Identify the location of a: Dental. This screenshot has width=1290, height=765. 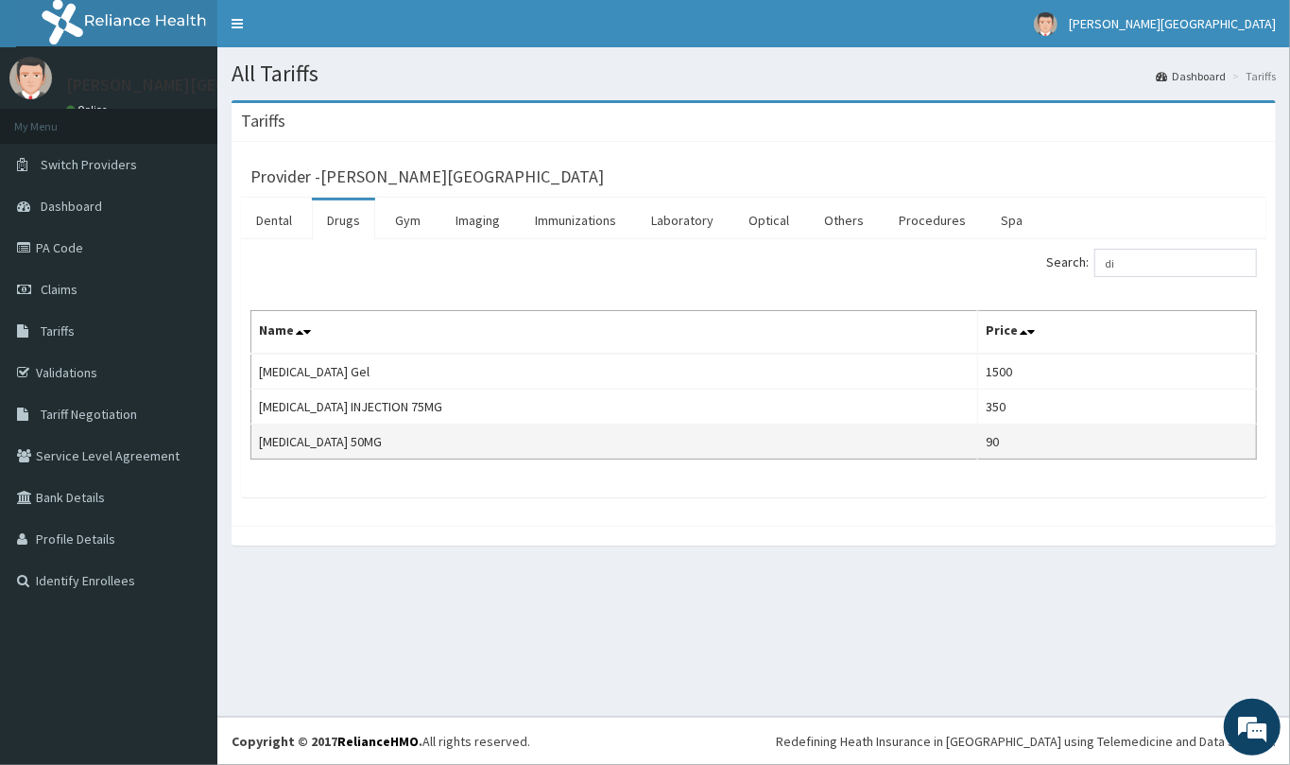
(274, 220).